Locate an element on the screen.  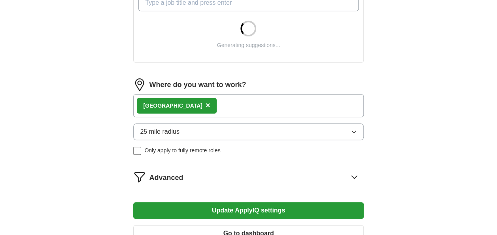
button: 25 mile radius is located at coordinates (248, 132).